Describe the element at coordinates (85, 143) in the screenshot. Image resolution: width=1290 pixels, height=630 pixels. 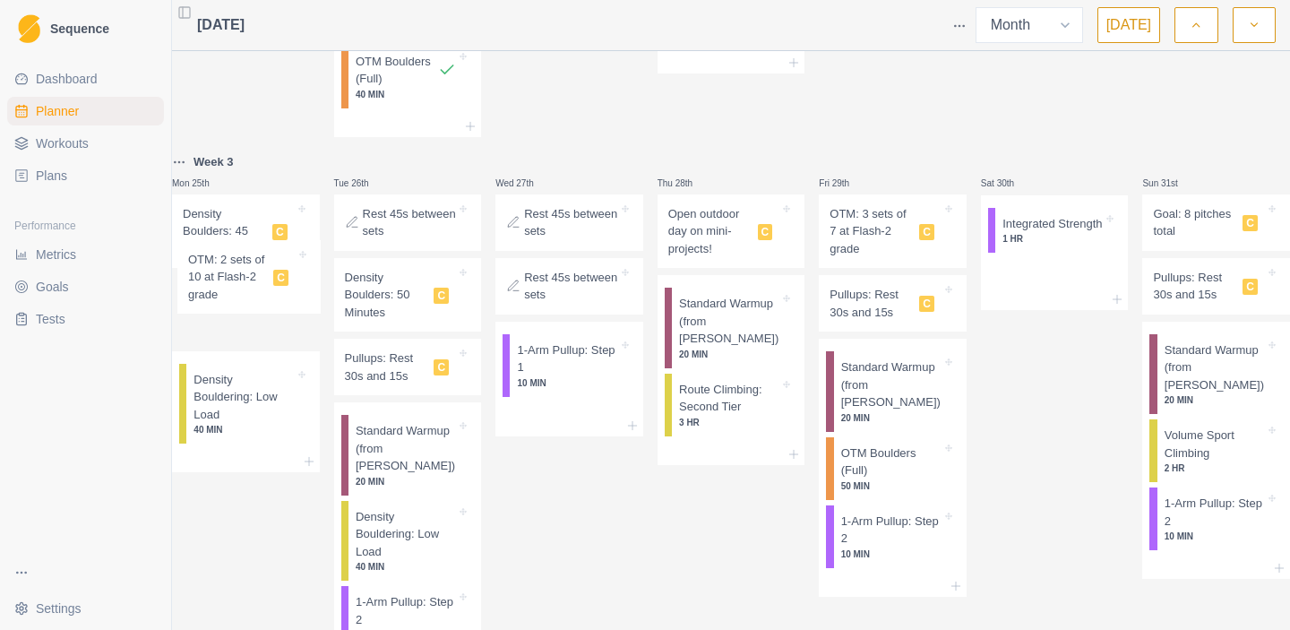
I see `a: Workouts` at that location.